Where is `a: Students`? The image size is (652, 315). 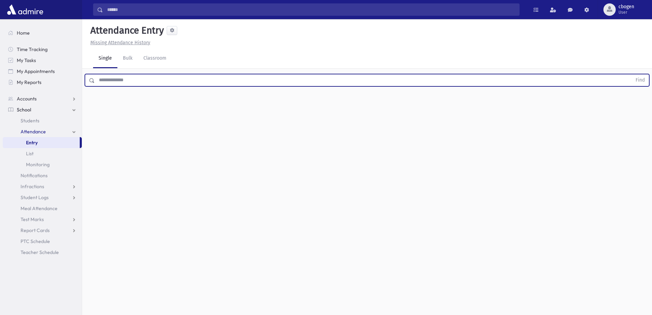 a: Students is located at coordinates (42, 120).